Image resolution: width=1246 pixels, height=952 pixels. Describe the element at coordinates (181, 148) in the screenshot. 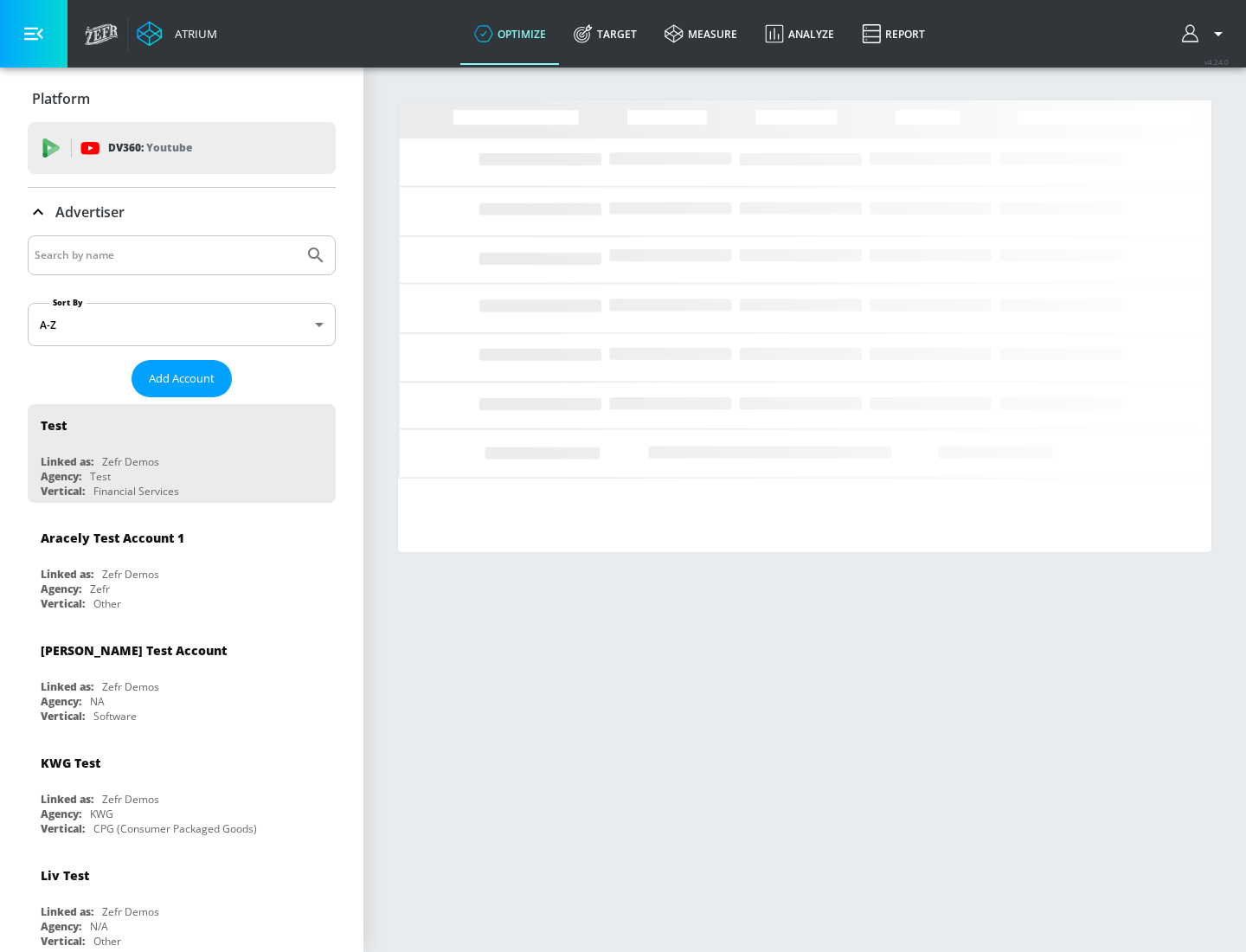

I see `div: DV360: Youtube` at that location.